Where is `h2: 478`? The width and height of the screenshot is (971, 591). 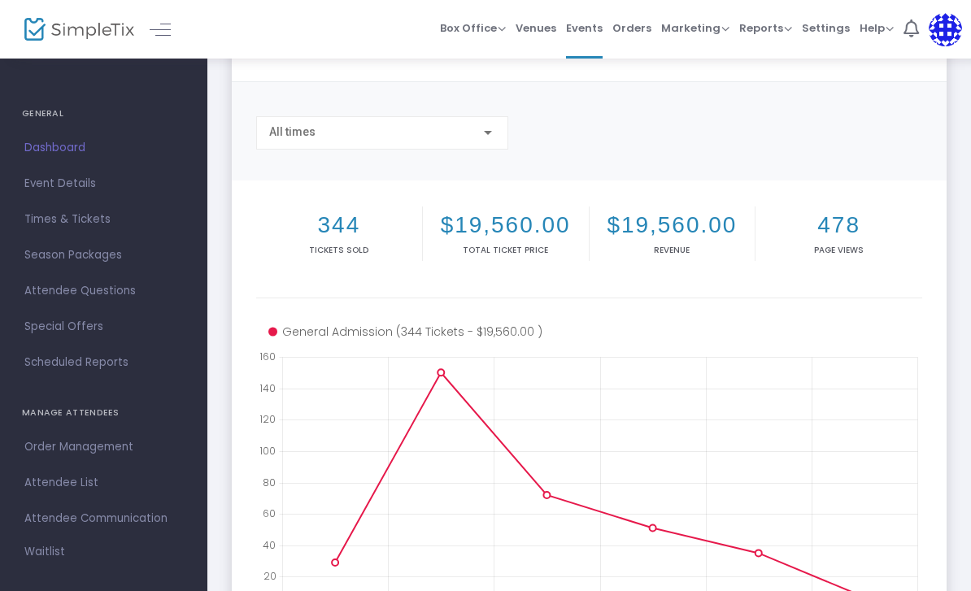 h2: 478 is located at coordinates (838, 225).